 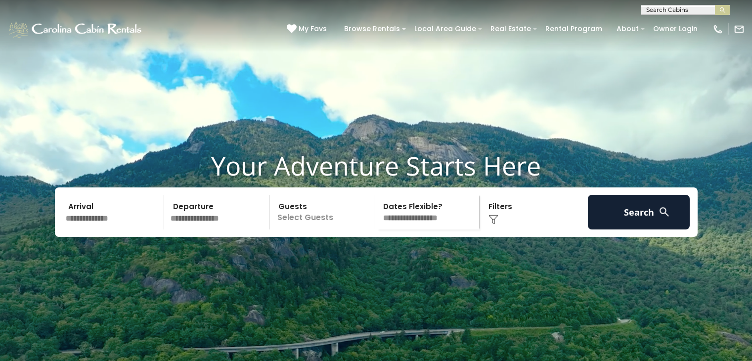 I want to click on span: My Favs, so click(x=312, y=29).